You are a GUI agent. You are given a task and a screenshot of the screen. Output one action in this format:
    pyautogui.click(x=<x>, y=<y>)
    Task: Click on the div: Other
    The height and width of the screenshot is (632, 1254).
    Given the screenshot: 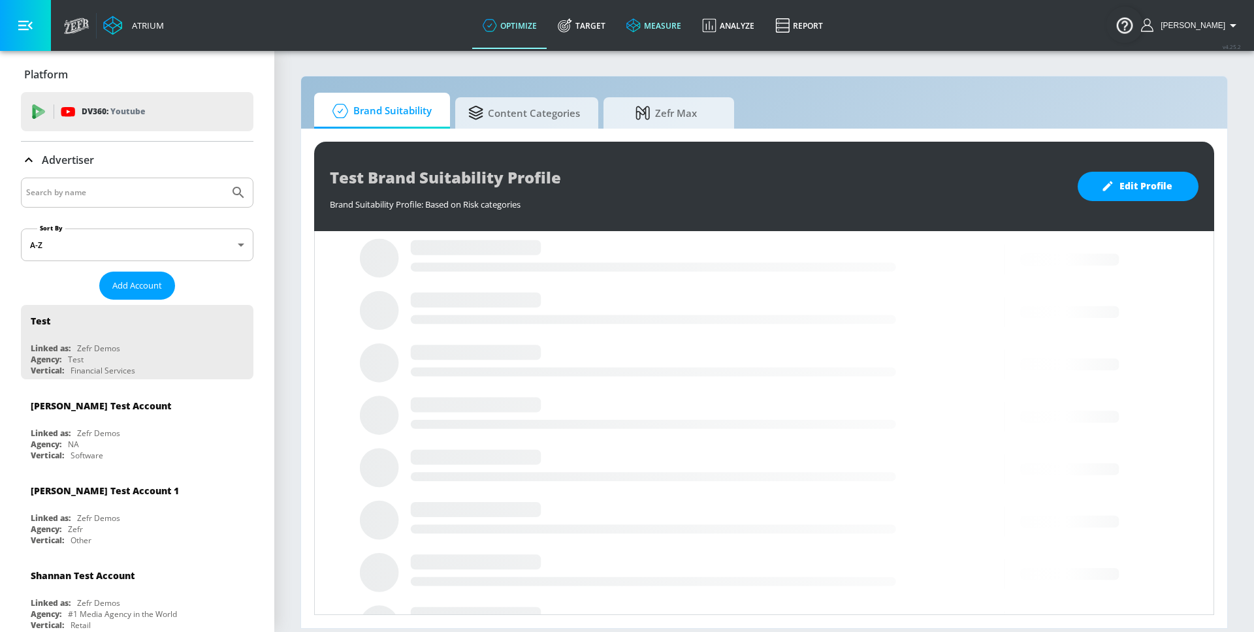 What is the action you would take?
    pyautogui.click(x=81, y=540)
    